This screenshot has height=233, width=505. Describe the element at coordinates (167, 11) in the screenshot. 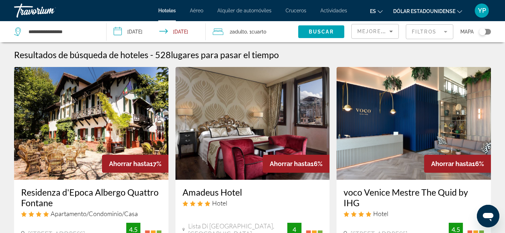

I see `font: Hoteles` at that location.